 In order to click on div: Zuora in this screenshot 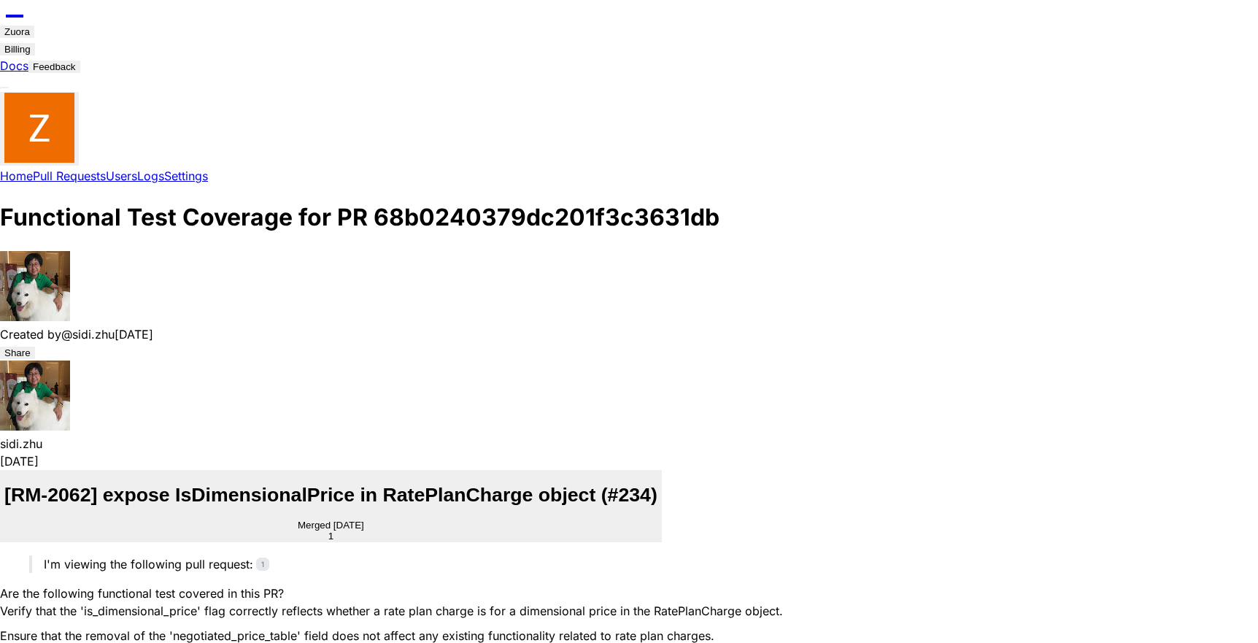, I will do `click(17, 31)`.